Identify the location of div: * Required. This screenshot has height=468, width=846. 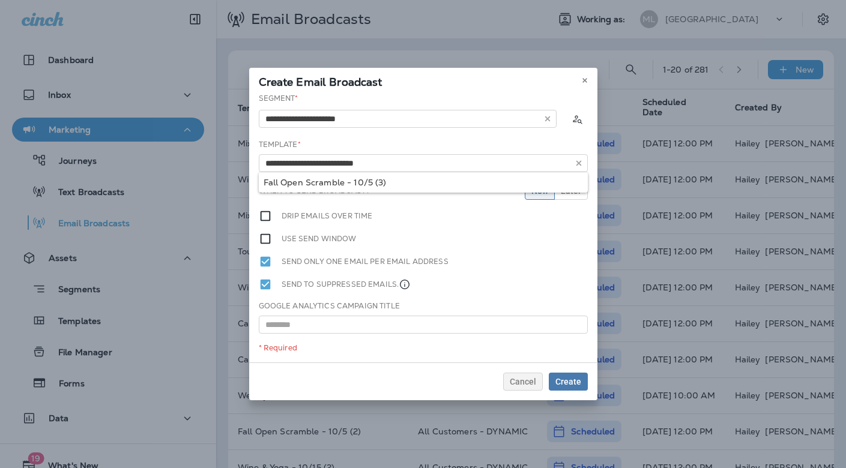
(423, 348).